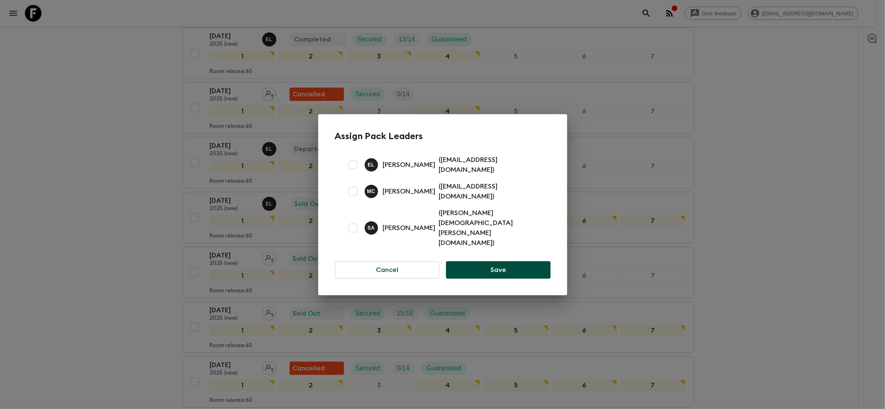 This screenshot has height=409, width=885. I want to click on p: S A, so click(372, 228).